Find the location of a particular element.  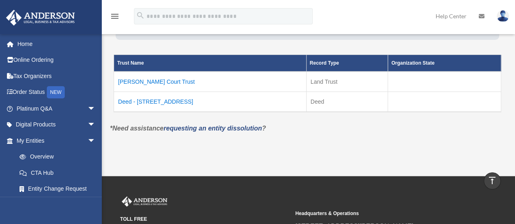

td: Land Trust is located at coordinates (347, 82).